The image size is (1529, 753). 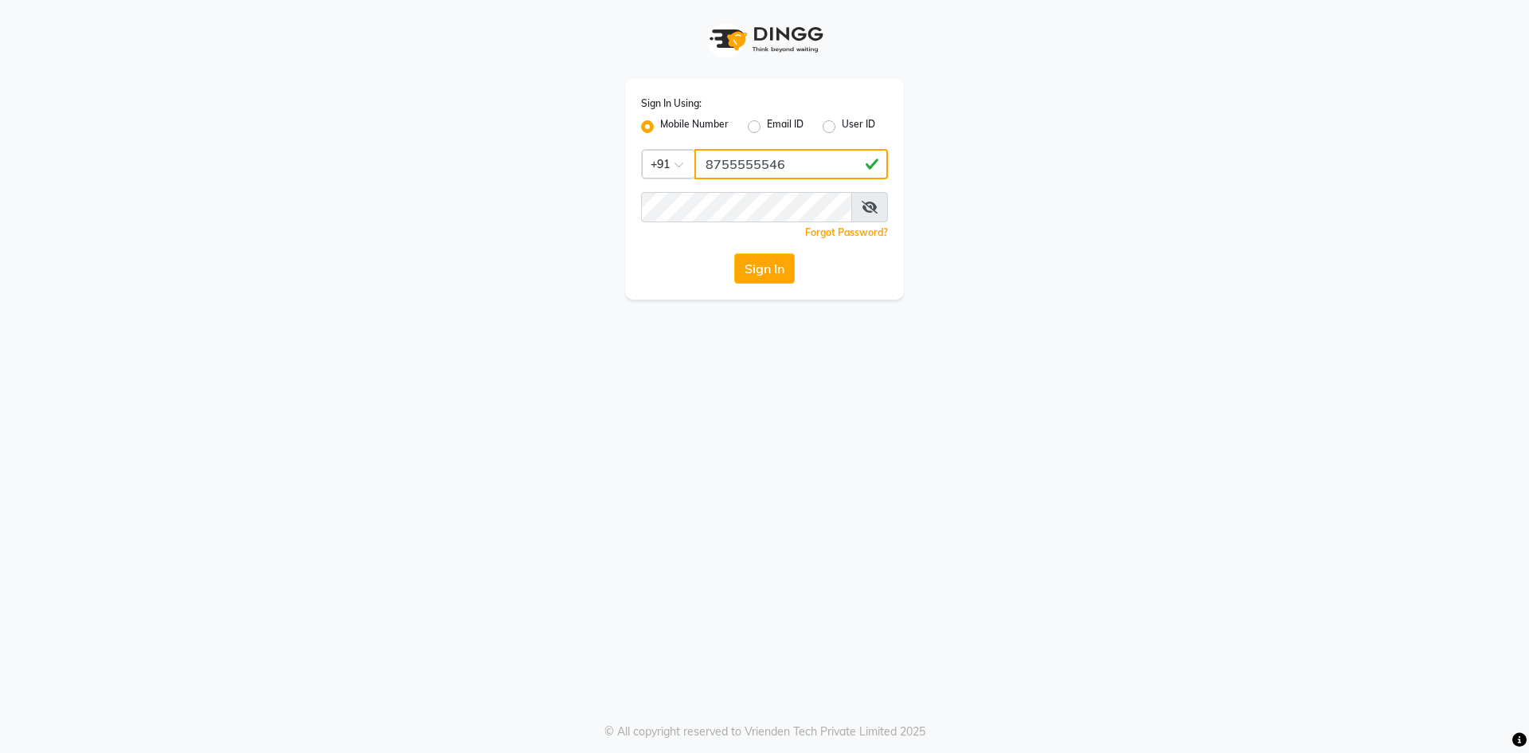 I want to click on label: Mobile Number, so click(x=694, y=127).